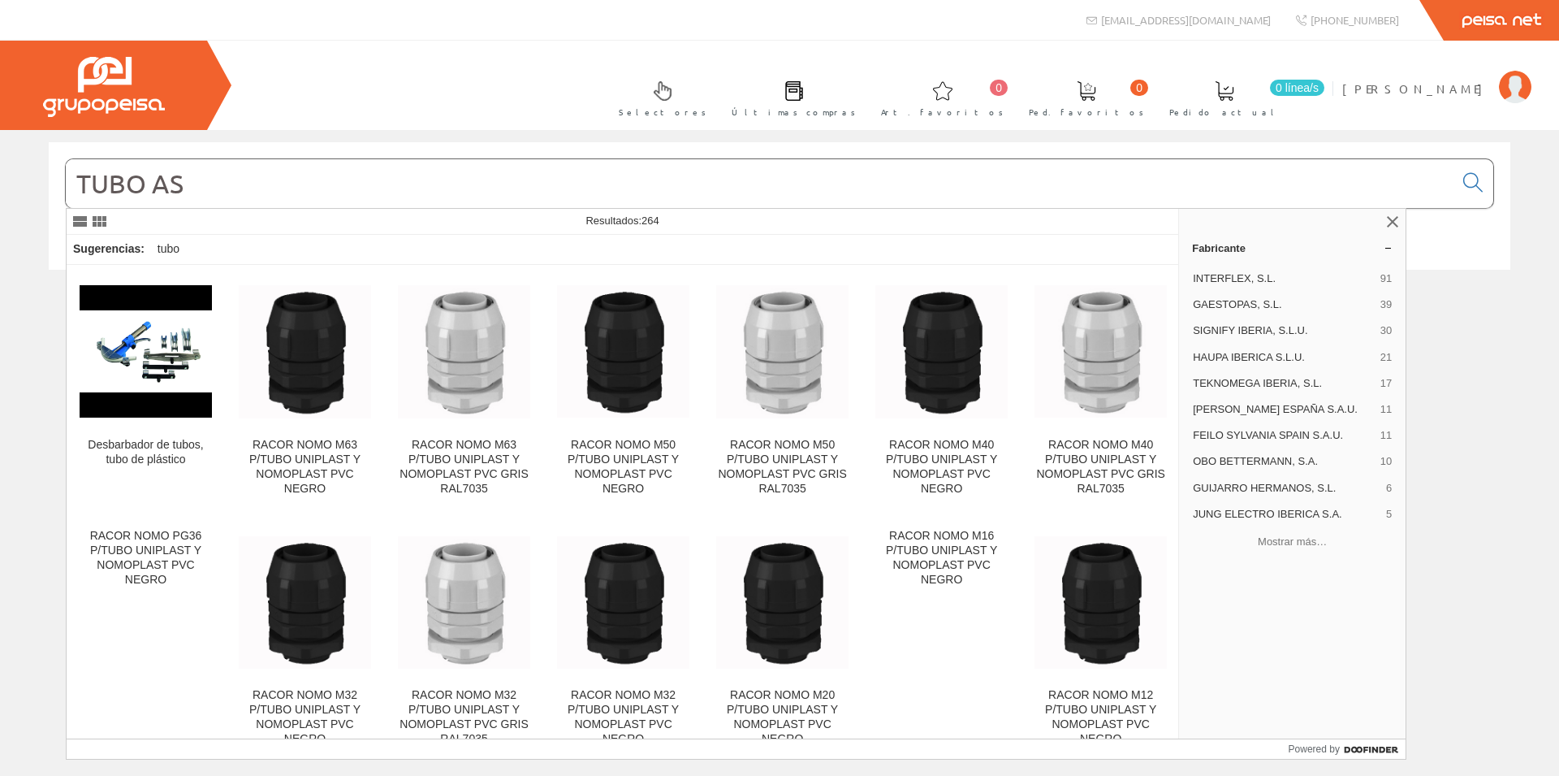  I want to click on input: Buscar..., so click(759, 184).